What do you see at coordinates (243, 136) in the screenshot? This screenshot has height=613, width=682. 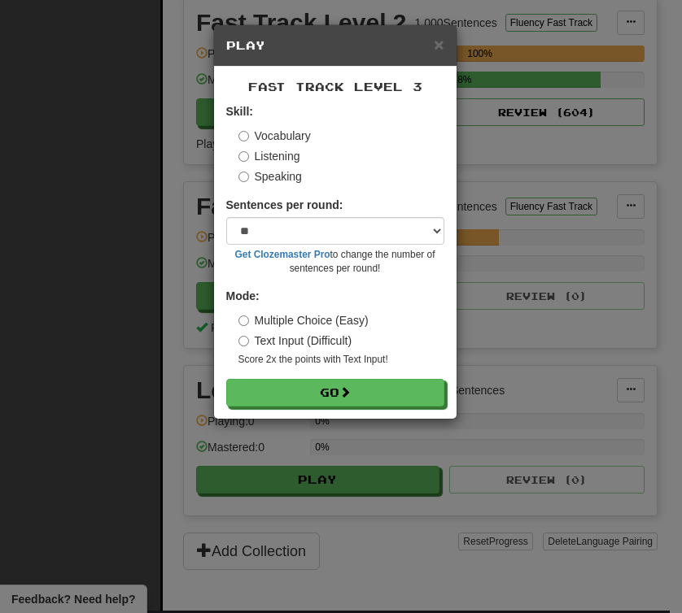 I see `input: Vocabulary` at bounding box center [243, 136].